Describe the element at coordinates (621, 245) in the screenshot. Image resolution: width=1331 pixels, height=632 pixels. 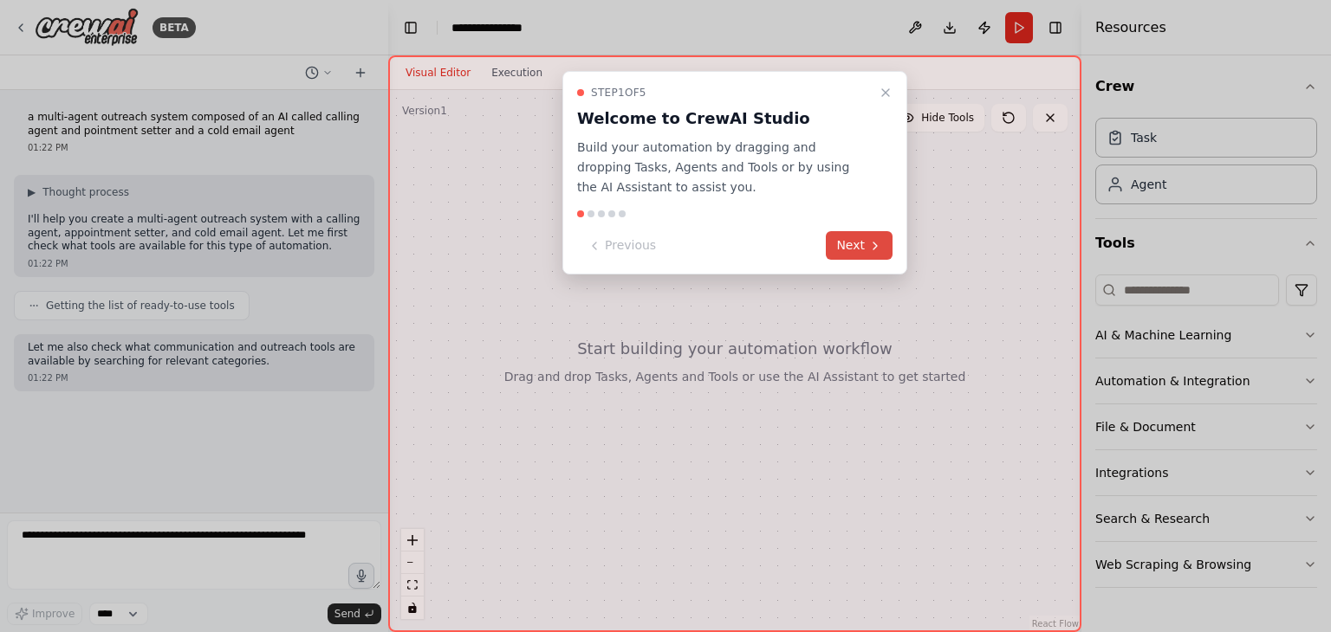
I see `button: Previous` at that location.